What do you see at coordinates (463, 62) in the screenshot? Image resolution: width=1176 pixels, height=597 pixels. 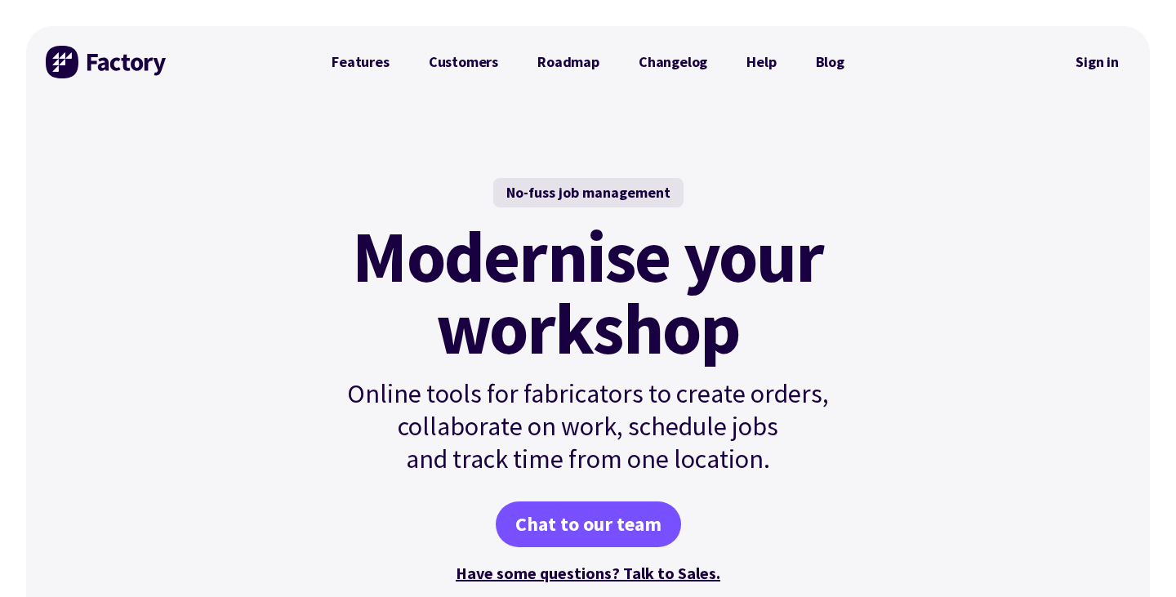 I see `a: Customers` at bounding box center [463, 62].